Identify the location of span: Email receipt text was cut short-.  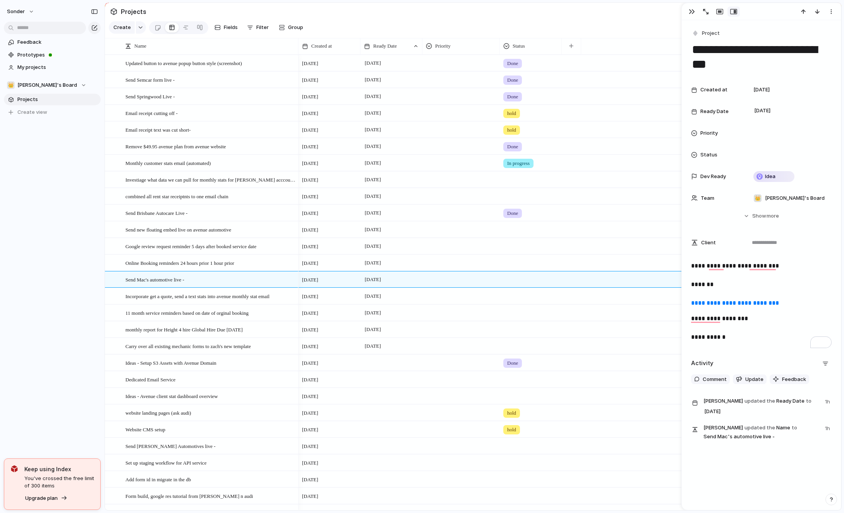
(158, 129).